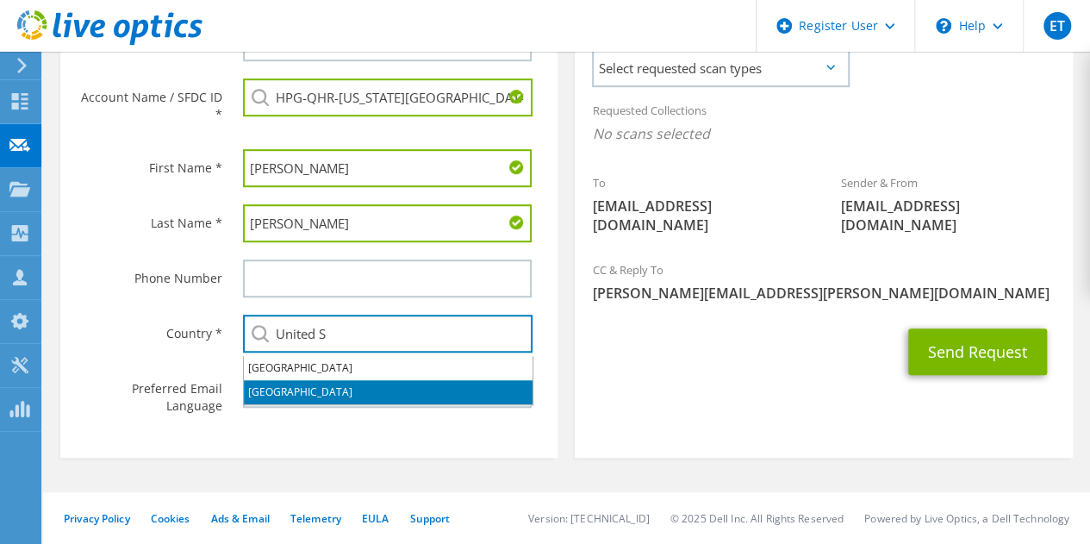  I want to click on label: Phone Number, so click(149, 273).